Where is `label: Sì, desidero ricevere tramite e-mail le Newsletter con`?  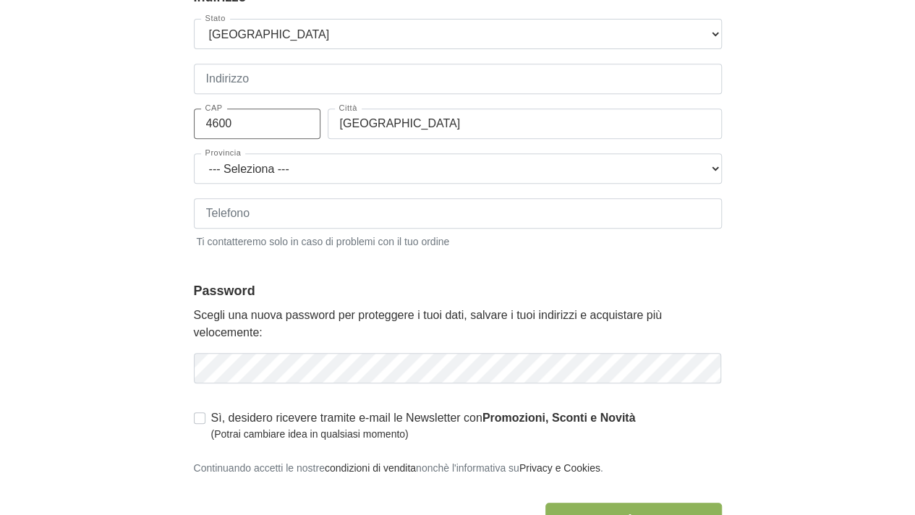
label: Sì, desidero ricevere tramite e-mail le Newsletter con is located at coordinates (423, 425).